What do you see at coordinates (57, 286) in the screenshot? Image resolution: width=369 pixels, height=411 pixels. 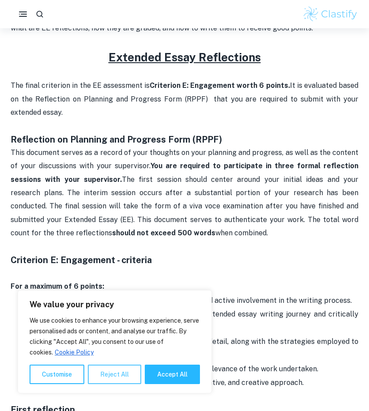 I see `strong: For a maximum of 6 points:` at bounding box center [57, 286].